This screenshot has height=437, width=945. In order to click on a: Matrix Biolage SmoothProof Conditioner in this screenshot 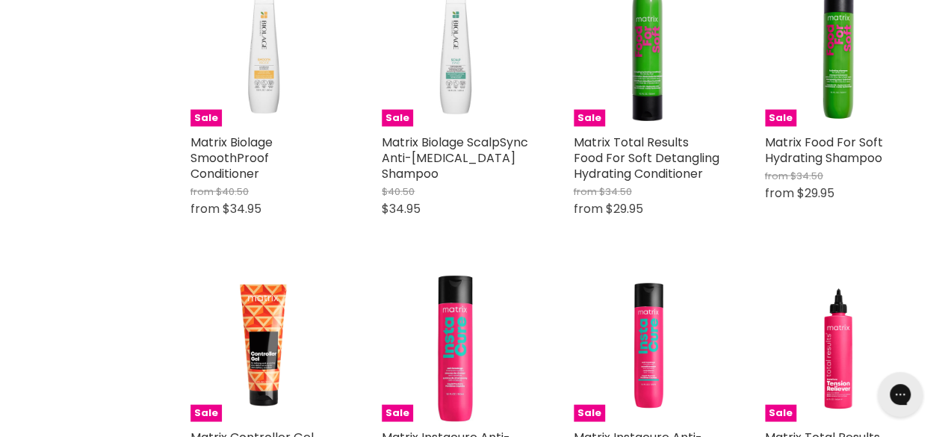, I will do `click(232, 158)`.